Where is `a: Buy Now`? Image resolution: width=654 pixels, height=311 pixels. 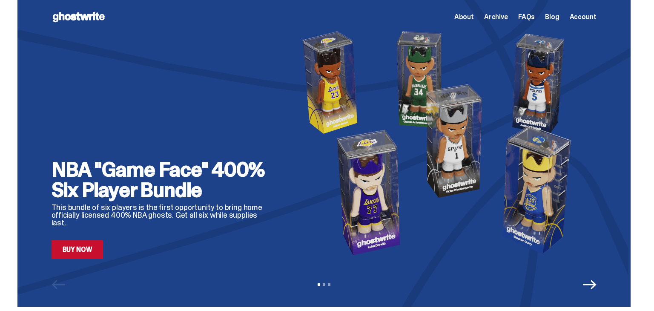
a: Buy Now is located at coordinates (77, 249).